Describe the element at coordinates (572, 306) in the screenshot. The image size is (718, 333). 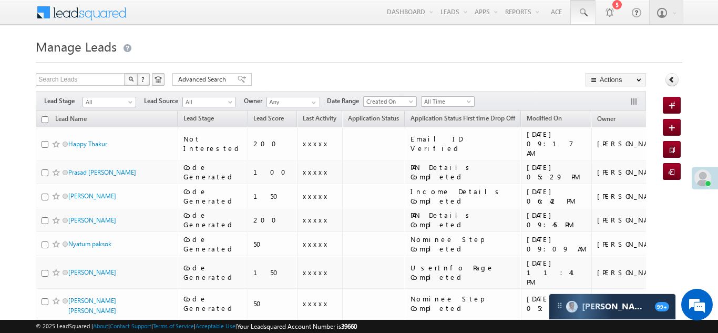
I see `img: Carter` at that location.